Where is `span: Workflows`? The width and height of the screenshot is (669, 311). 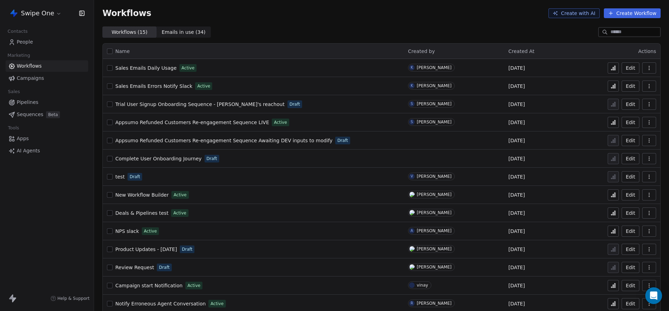
span: Workflows is located at coordinates (29, 66).